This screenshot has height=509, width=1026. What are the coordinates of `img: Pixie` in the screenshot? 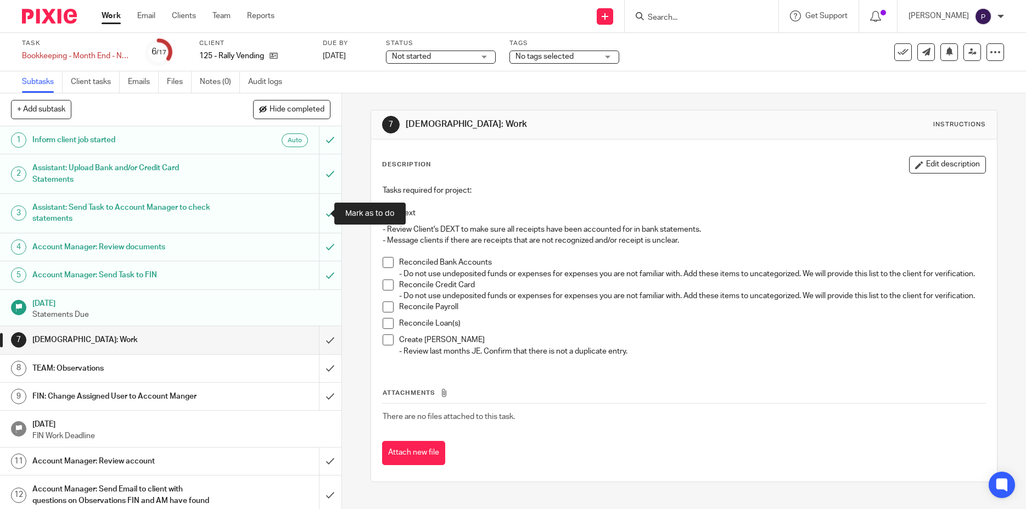 It's located at (49, 16).